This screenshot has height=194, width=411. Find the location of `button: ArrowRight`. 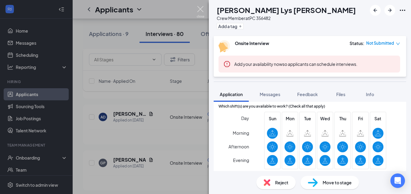

button: ArrowRight is located at coordinates (390, 10).